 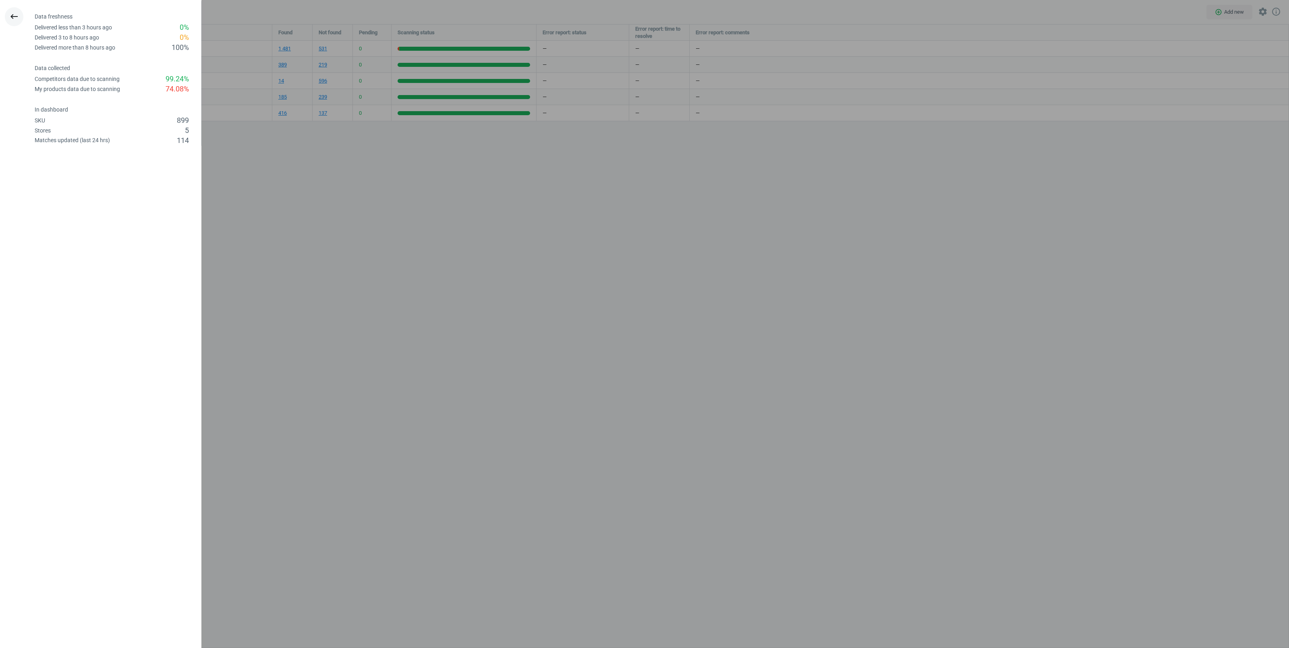 I want to click on div: 74.08 %, so click(x=177, y=89).